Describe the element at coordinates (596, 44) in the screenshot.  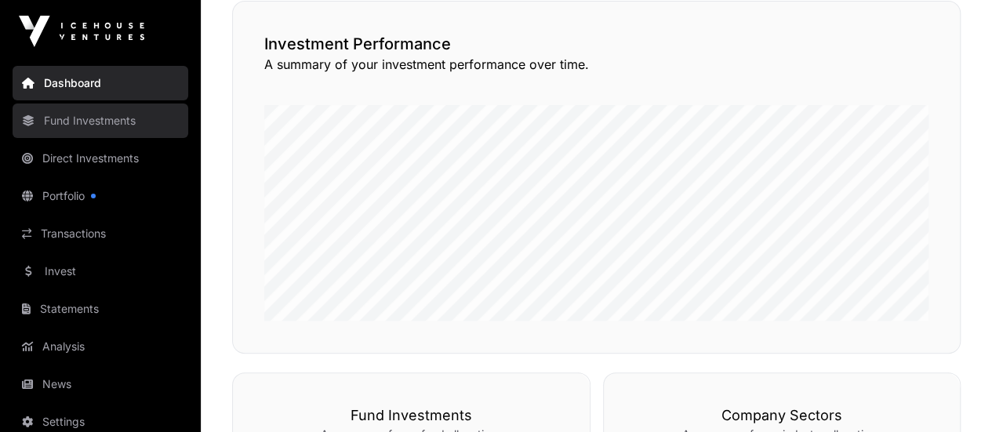
I see `h2: Investment Performance` at that location.